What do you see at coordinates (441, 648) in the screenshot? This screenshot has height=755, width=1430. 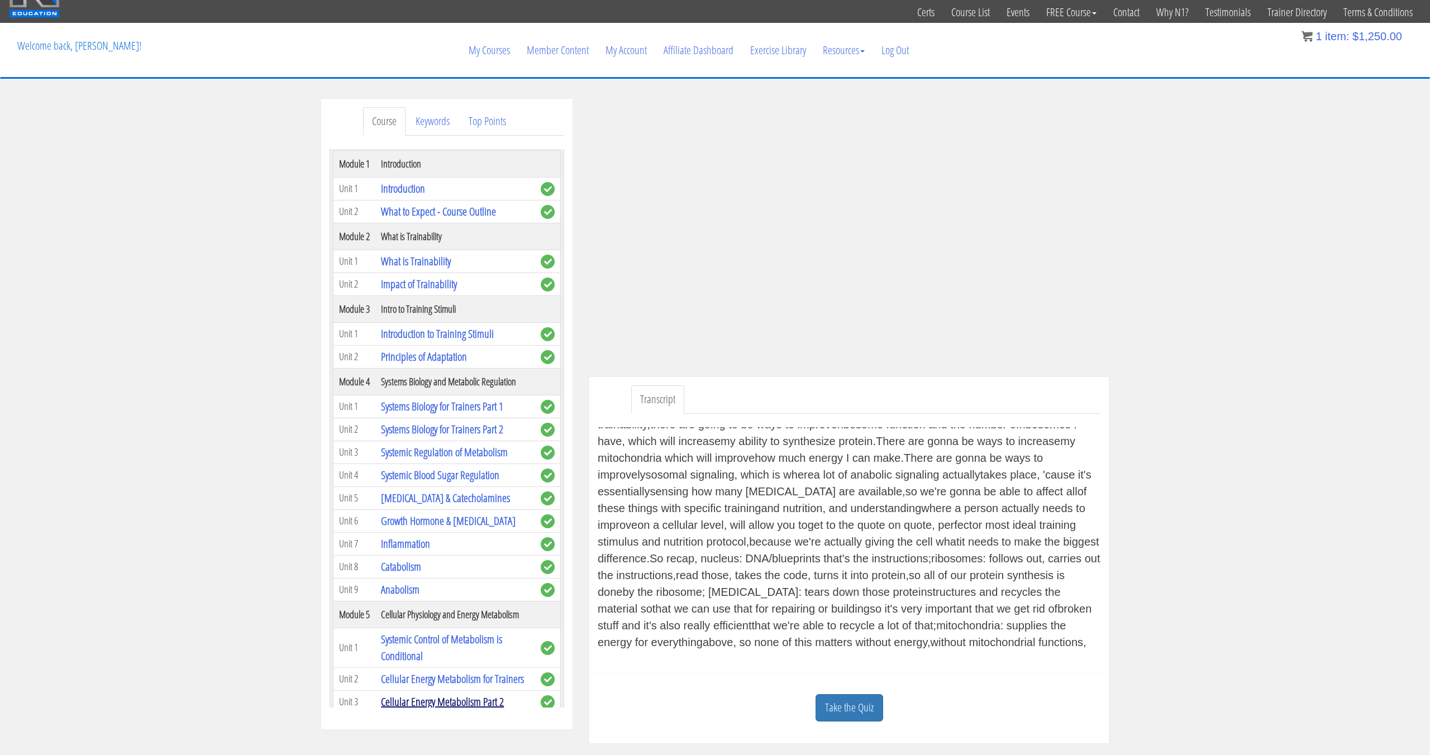 I see `a: Systemic Control of Metabolism is Conditional` at bounding box center [441, 648].